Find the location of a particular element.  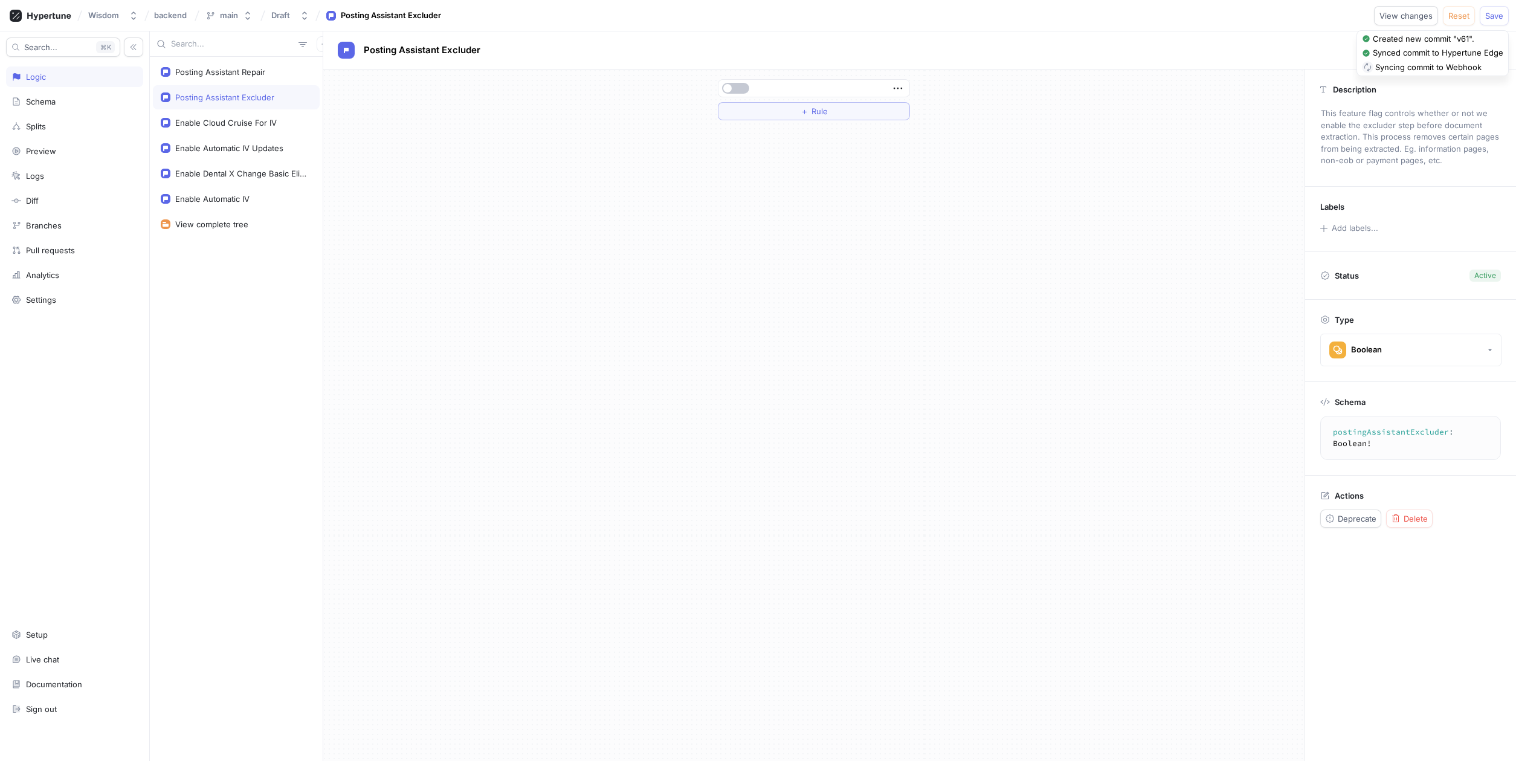

span: backend is located at coordinates (170, 15).